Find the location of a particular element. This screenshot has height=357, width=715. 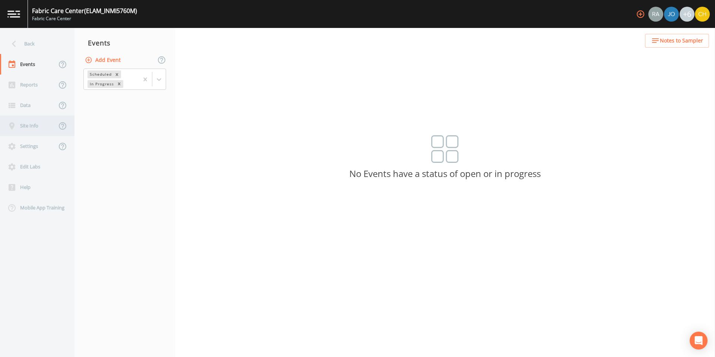

div: +6 is located at coordinates (687, 14).